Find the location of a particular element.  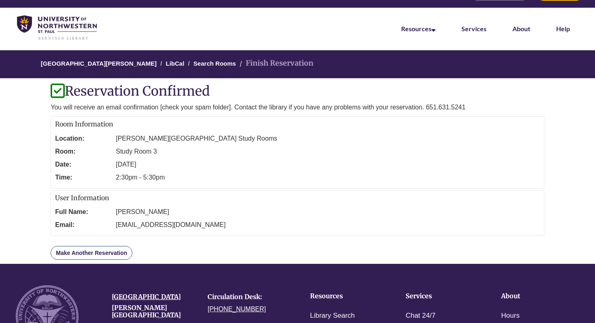

dd: Study Room 3 is located at coordinates (328, 151).